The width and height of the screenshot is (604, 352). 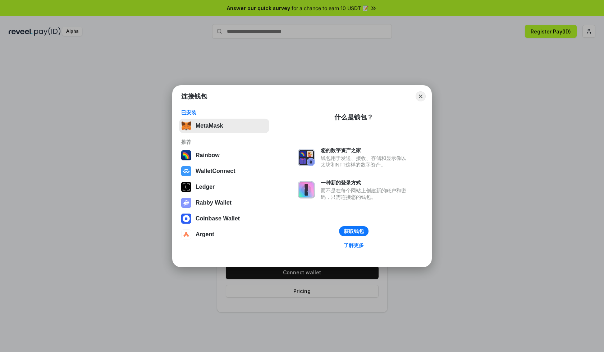 What do you see at coordinates (354, 245) in the screenshot?
I see `div: 了解更多` at bounding box center [354, 245].